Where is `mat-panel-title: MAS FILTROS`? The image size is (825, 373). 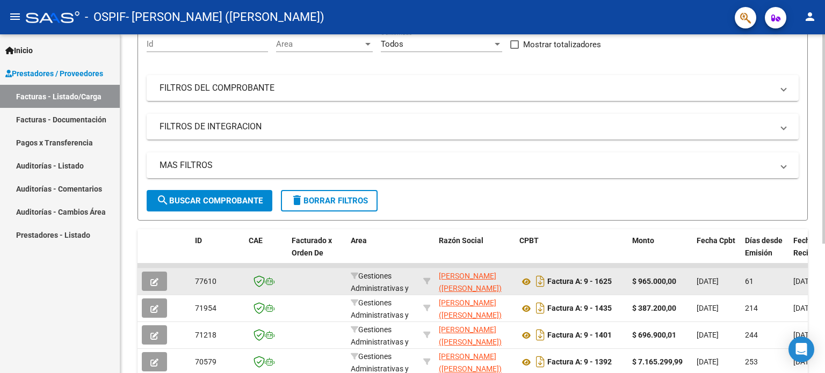 mat-panel-title: MAS FILTROS is located at coordinates (466, 165).